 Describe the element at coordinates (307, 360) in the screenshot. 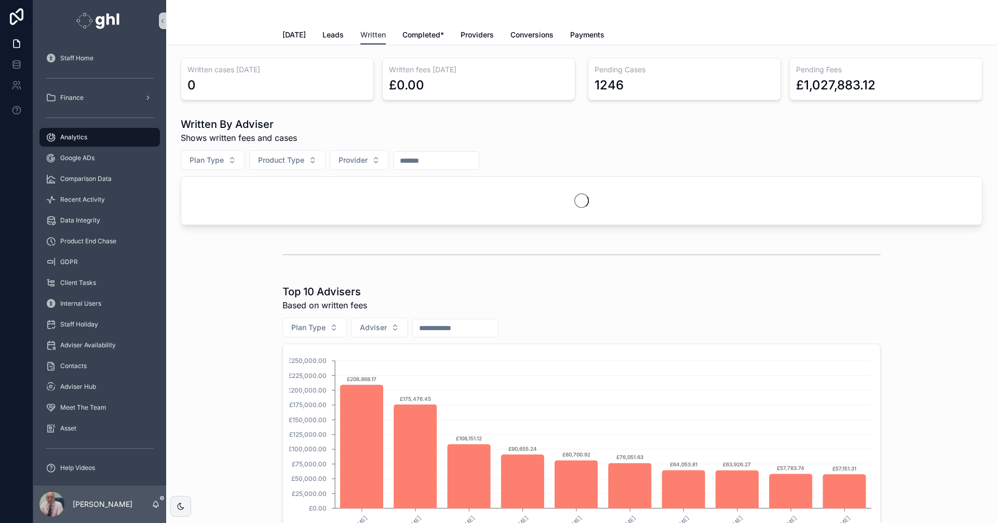

I see `tspan: £250,000.00` at that location.